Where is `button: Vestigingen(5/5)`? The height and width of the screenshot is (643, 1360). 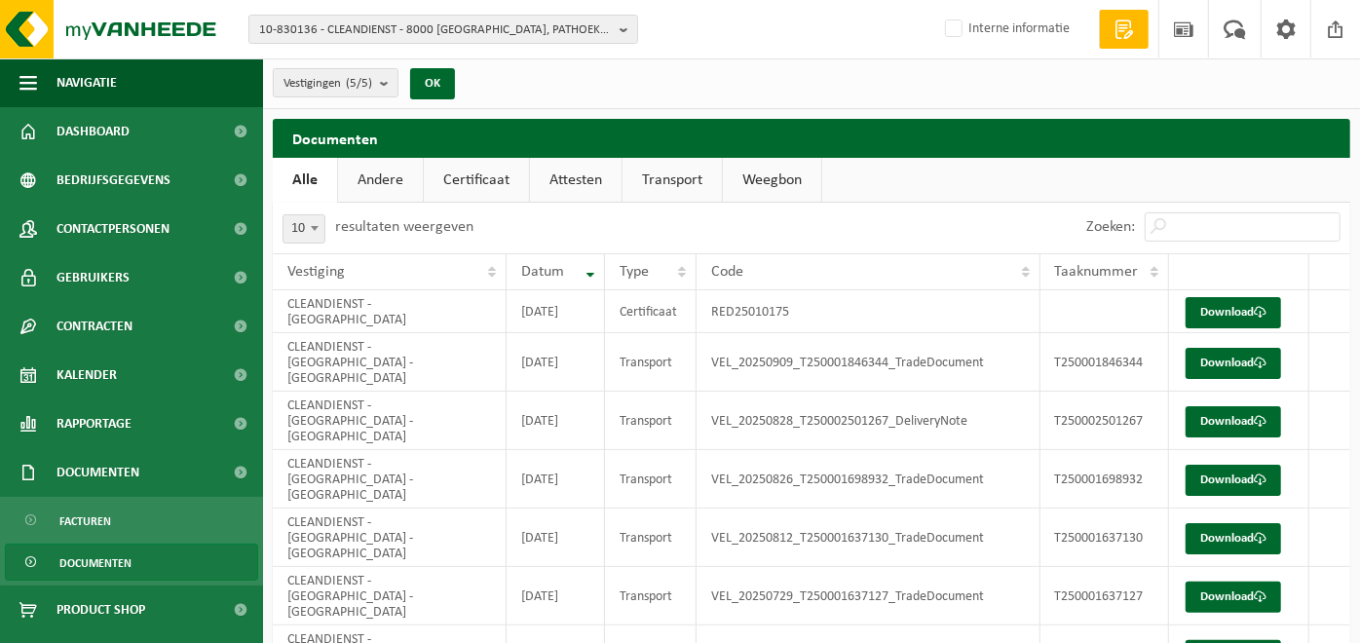
button: Vestigingen(5/5) is located at coordinates (335, 83).